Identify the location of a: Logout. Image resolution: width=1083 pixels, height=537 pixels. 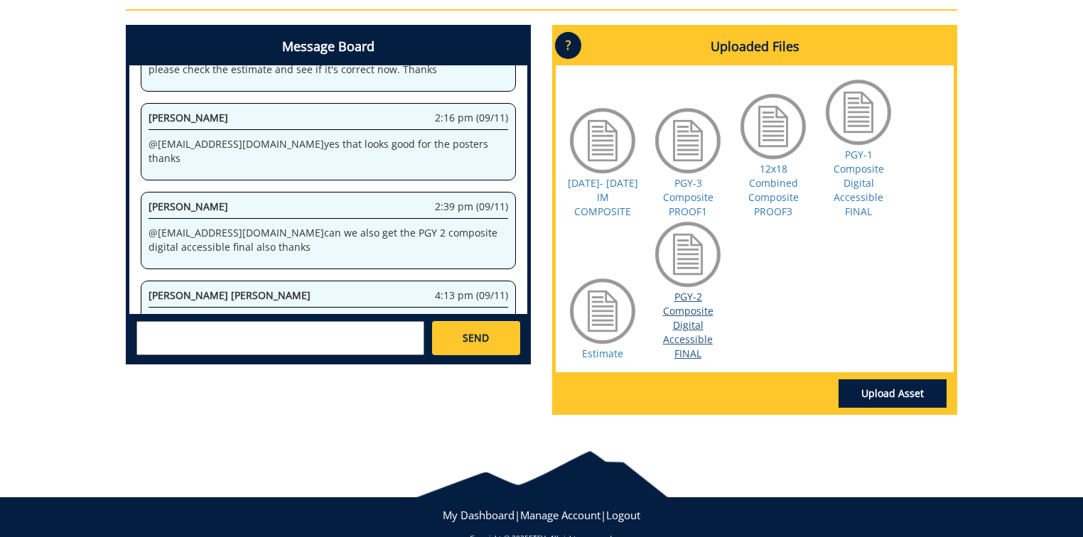
(624, 515).